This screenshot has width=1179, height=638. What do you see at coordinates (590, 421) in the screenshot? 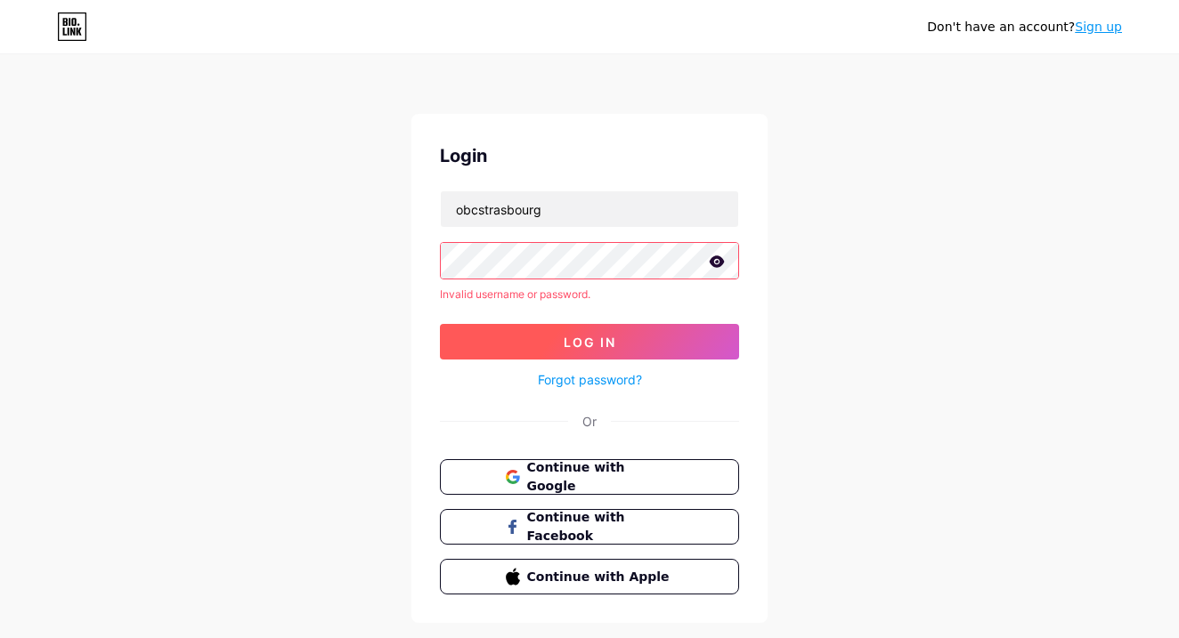
I see `div: Or` at bounding box center [590, 421].